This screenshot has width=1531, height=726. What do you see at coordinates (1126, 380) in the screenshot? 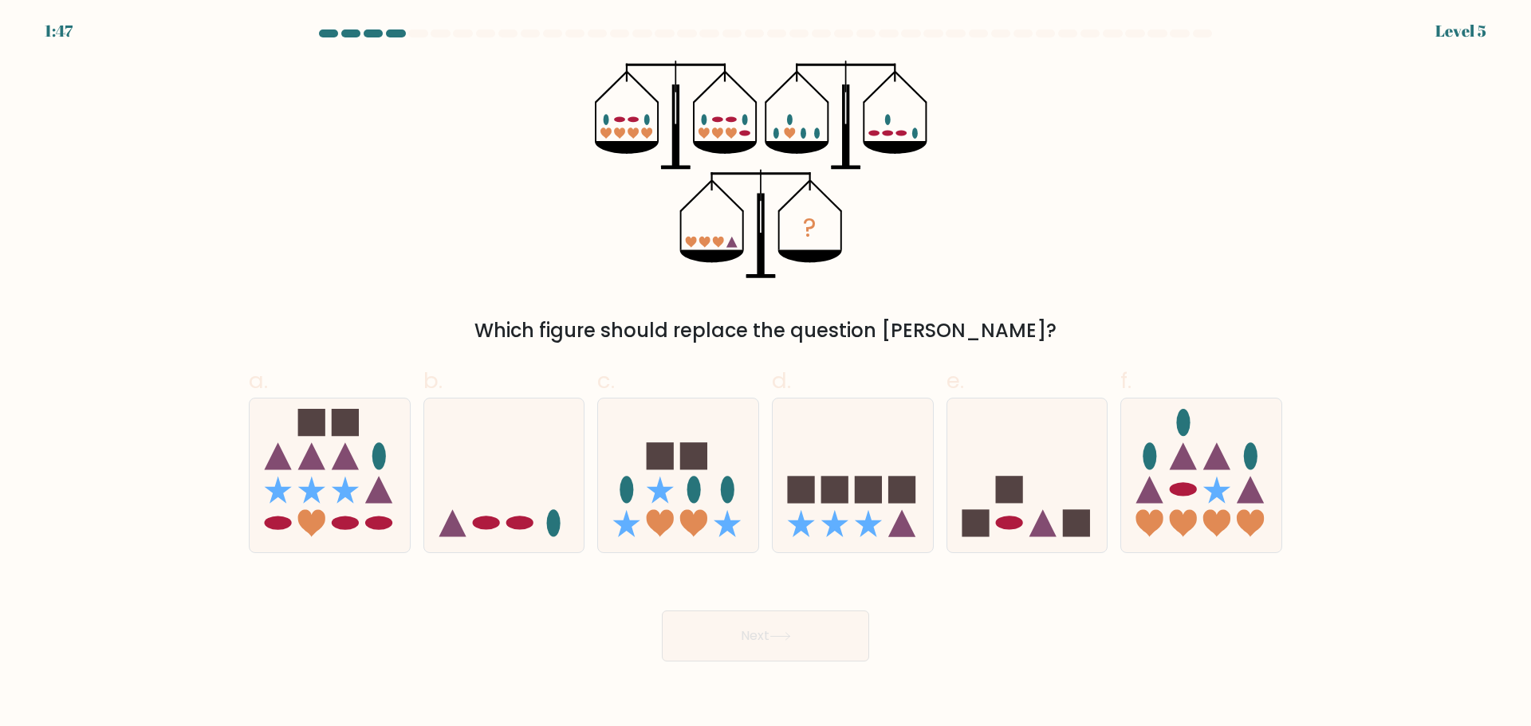
I see `span: f.` at bounding box center [1126, 380].